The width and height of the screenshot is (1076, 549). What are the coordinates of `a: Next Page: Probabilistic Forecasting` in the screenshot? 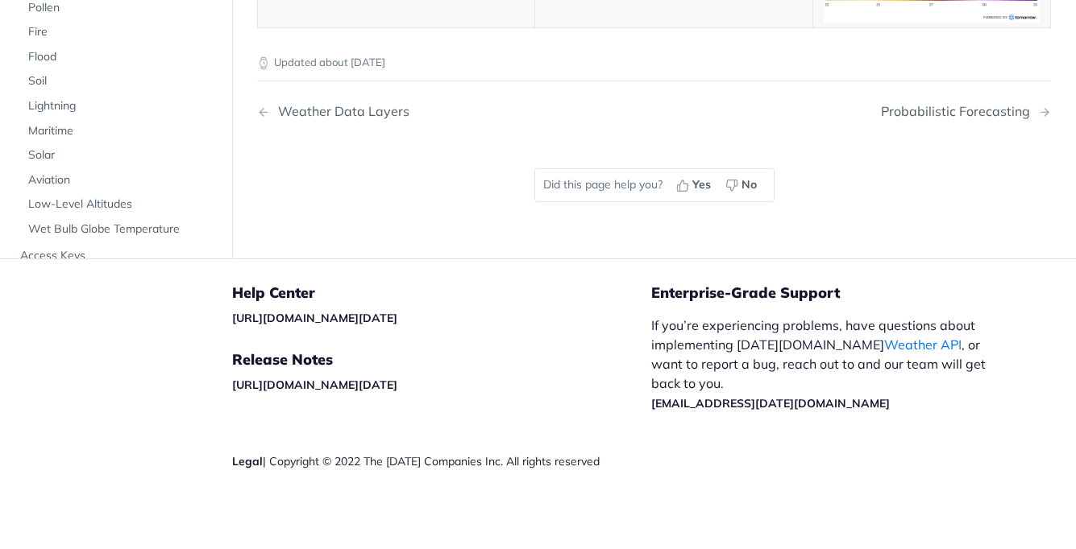 It's located at (965, 111).